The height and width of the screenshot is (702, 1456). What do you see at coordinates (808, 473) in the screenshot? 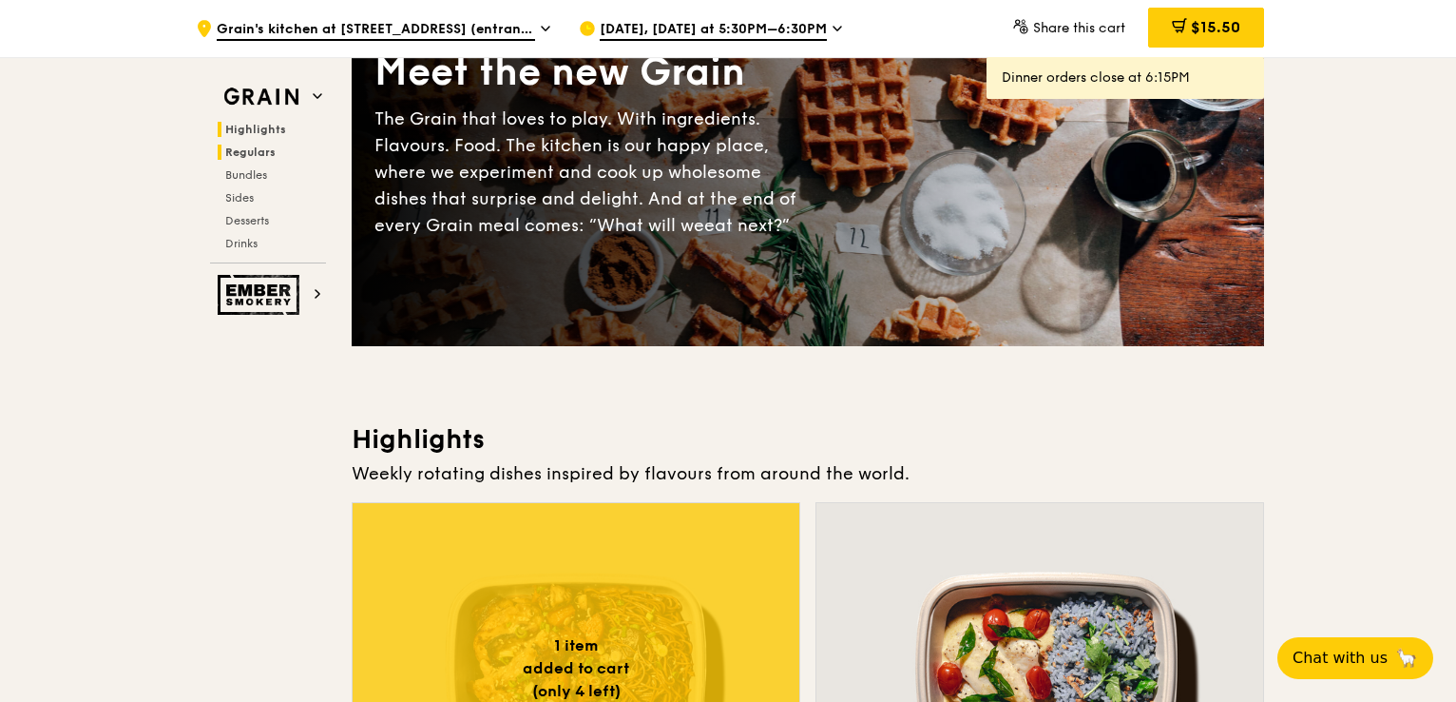
I see `div: Weekly rotating dishes inspired by flavours from around the world.` at bounding box center [808, 473].